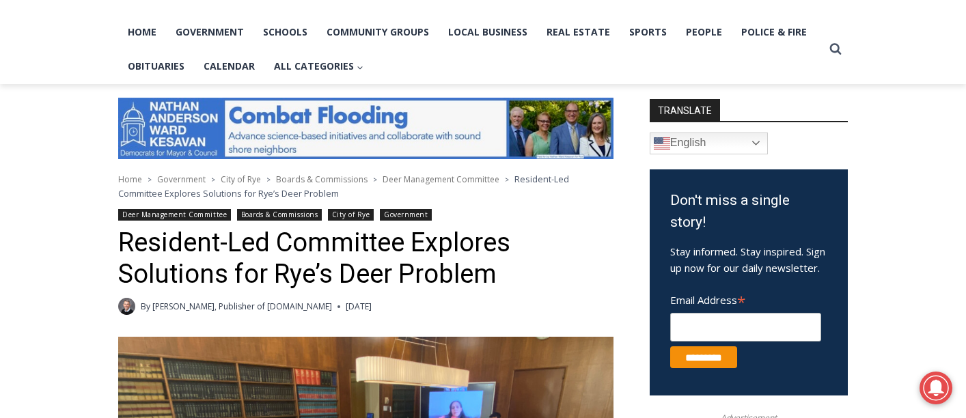 The height and width of the screenshot is (418, 966). Describe the element at coordinates (378, 32) in the screenshot. I see `a: Community Groups` at that location.